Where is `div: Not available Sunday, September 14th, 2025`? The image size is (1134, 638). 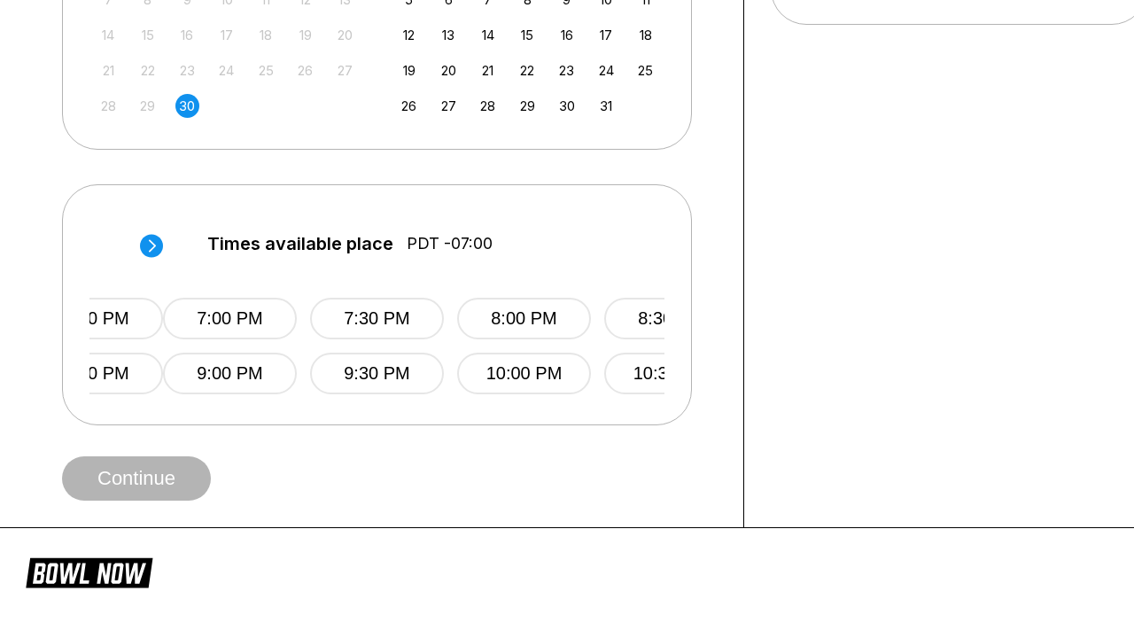
div: Not available Sunday, September 14th, 2025 is located at coordinates (108, 35).